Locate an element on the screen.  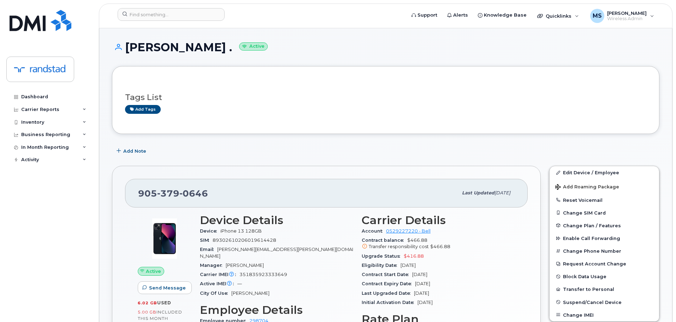
span: Suspend/Cancel Device is located at coordinates (592, 302).